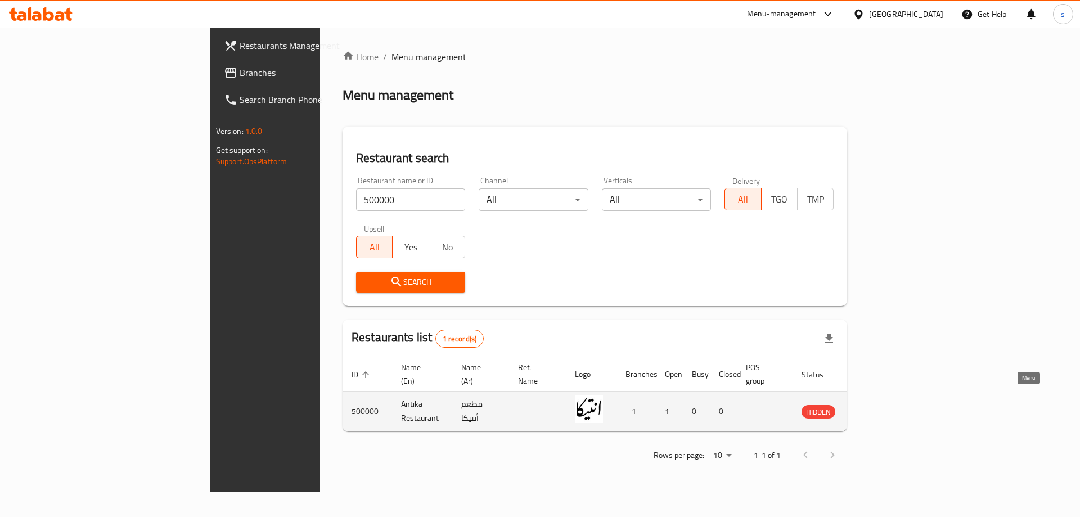 The width and height of the screenshot is (1080, 517). Describe the element at coordinates (447, 247) in the screenshot. I see `span: No` at that location.